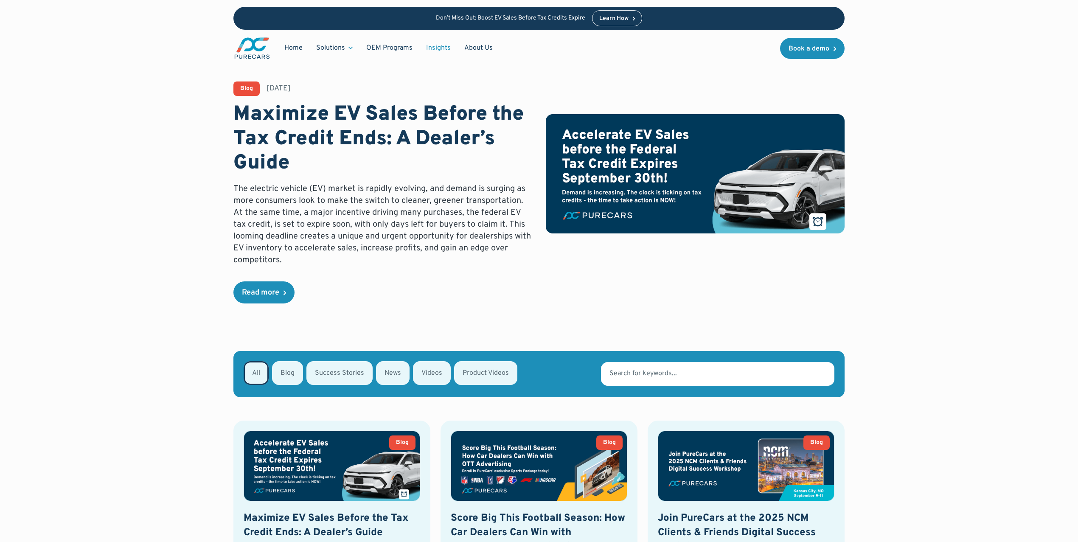  I want to click on a: main, so click(252, 48).